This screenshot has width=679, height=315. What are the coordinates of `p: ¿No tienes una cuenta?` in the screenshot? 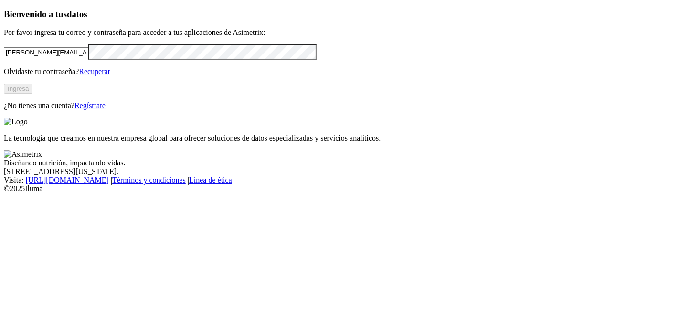 It's located at (339, 106).